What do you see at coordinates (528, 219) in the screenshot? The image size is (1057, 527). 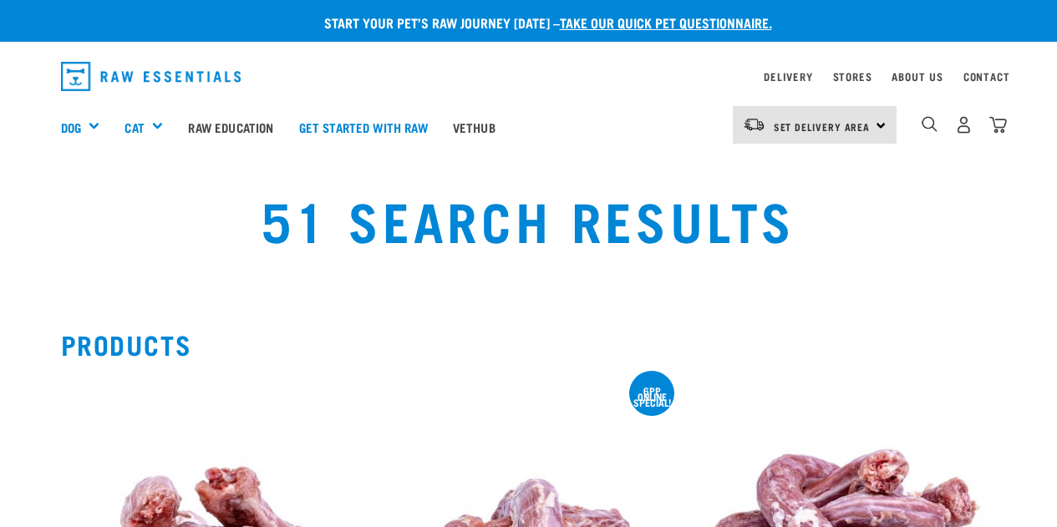 I see `h1: 51 Search Results` at bounding box center [528, 219].